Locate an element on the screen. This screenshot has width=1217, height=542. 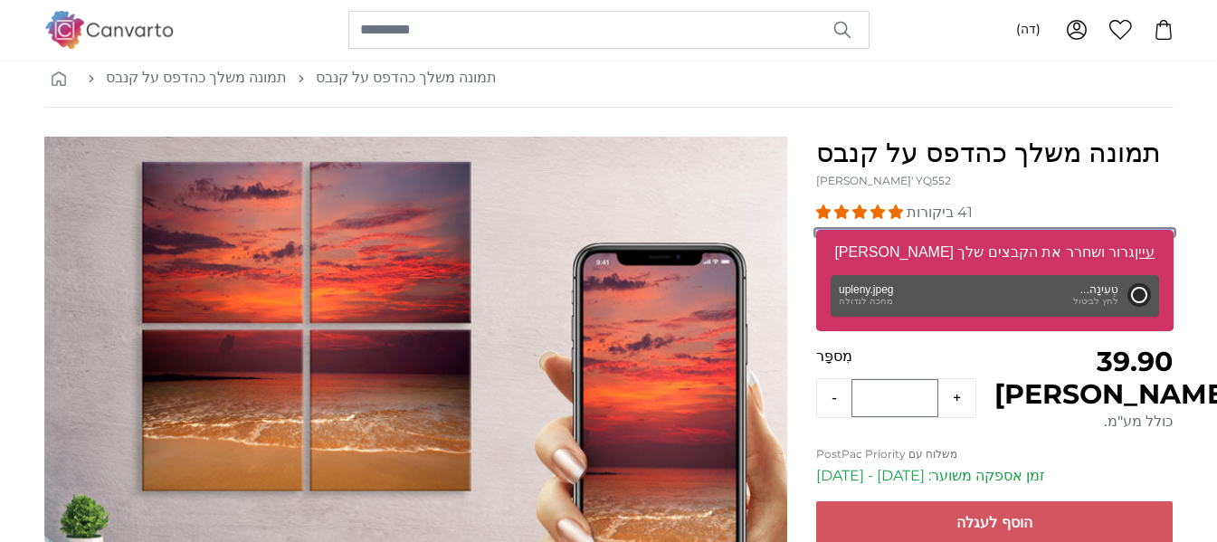
button: (דה) is located at coordinates (1028, 30).